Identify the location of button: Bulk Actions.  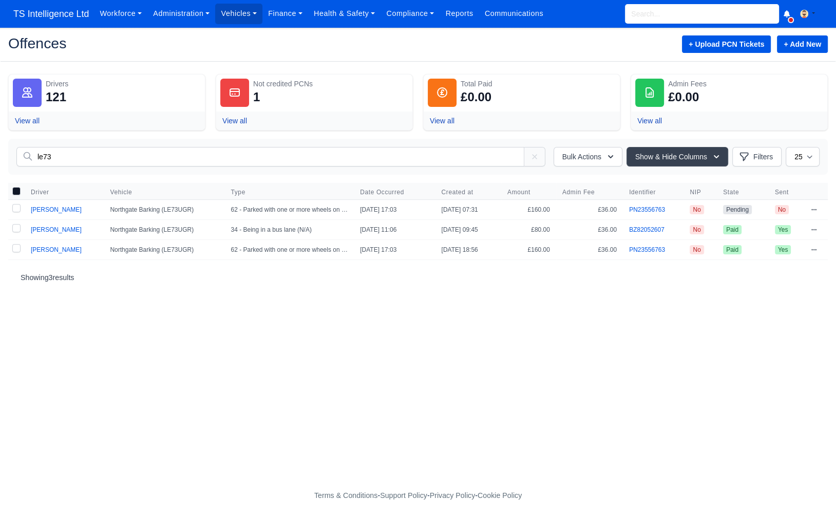
(588, 157).